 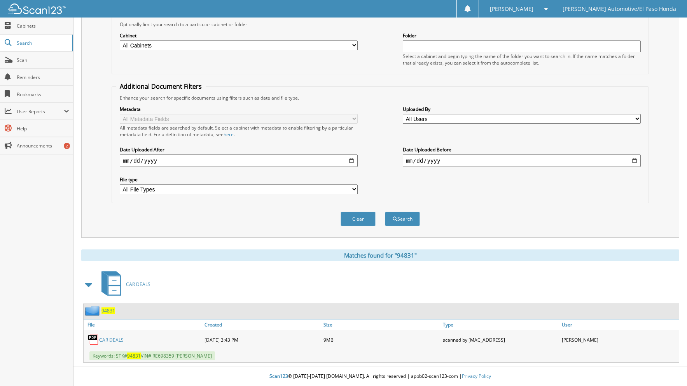 I want to click on div: 2, so click(x=67, y=146).